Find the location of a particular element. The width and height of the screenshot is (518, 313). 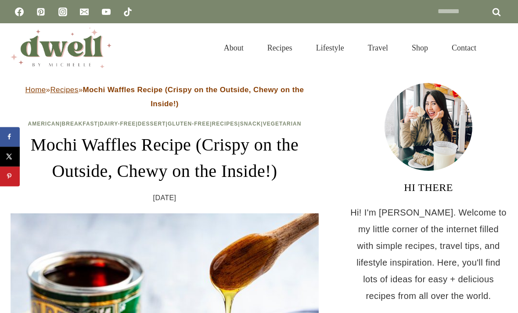

a: Breakfast is located at coordinates (80, 124).